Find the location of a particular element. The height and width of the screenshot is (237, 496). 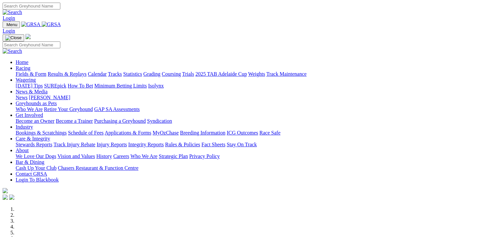

a: Bar & Dining is located at coordinates (30, 162).